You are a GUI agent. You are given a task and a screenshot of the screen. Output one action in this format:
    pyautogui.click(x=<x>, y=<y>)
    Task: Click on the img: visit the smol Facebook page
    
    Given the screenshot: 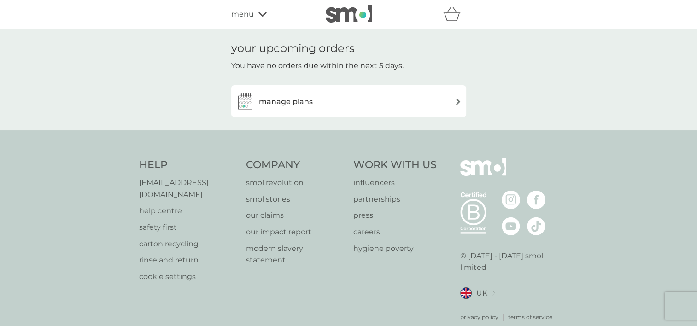 What is the action you would take?
    pyautogui.click(x=537, y=200)
    